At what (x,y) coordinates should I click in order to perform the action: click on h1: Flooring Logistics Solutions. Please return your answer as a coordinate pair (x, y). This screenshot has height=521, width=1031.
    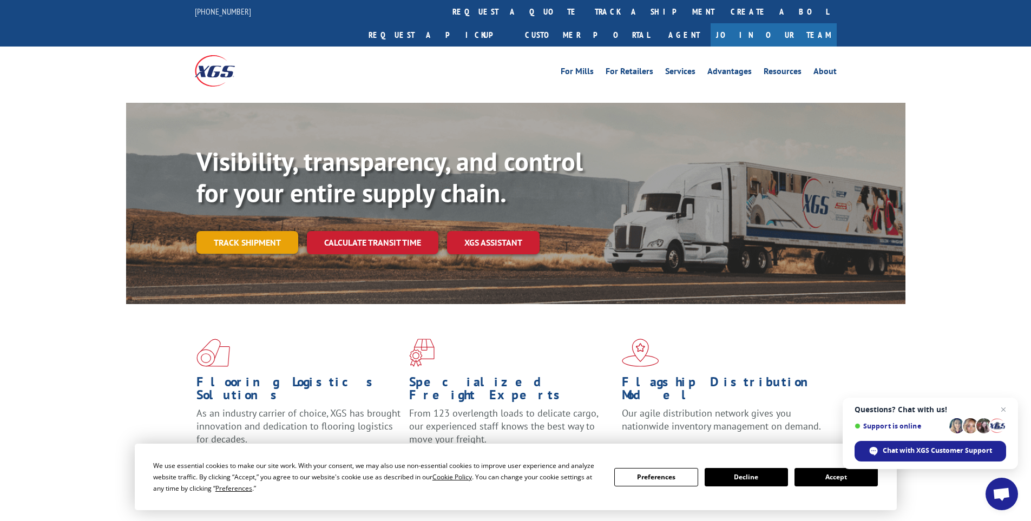
    Looking at the image, I should click on (299, 391).